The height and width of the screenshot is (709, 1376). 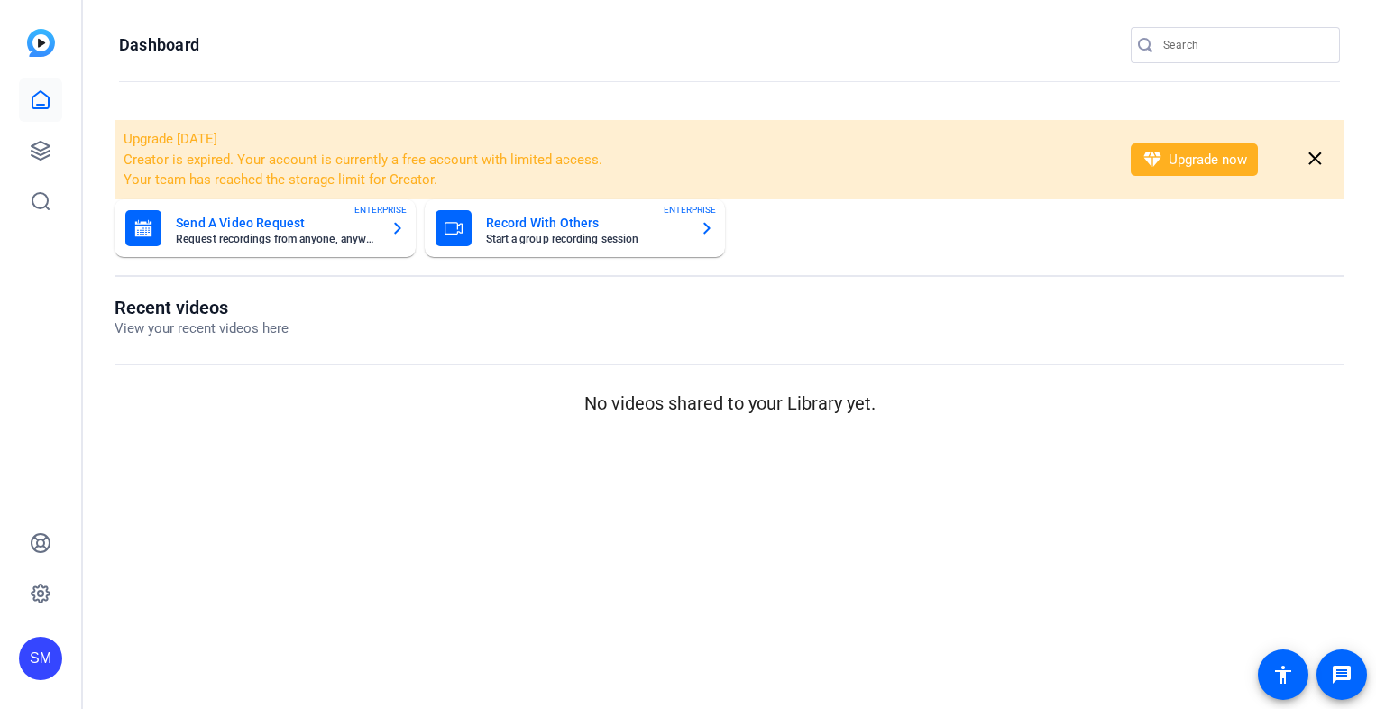 What do you see at coordinates (1342, 675) in the screenshot?
I see `mat-icon: message` at bounding box center [1342, 675].